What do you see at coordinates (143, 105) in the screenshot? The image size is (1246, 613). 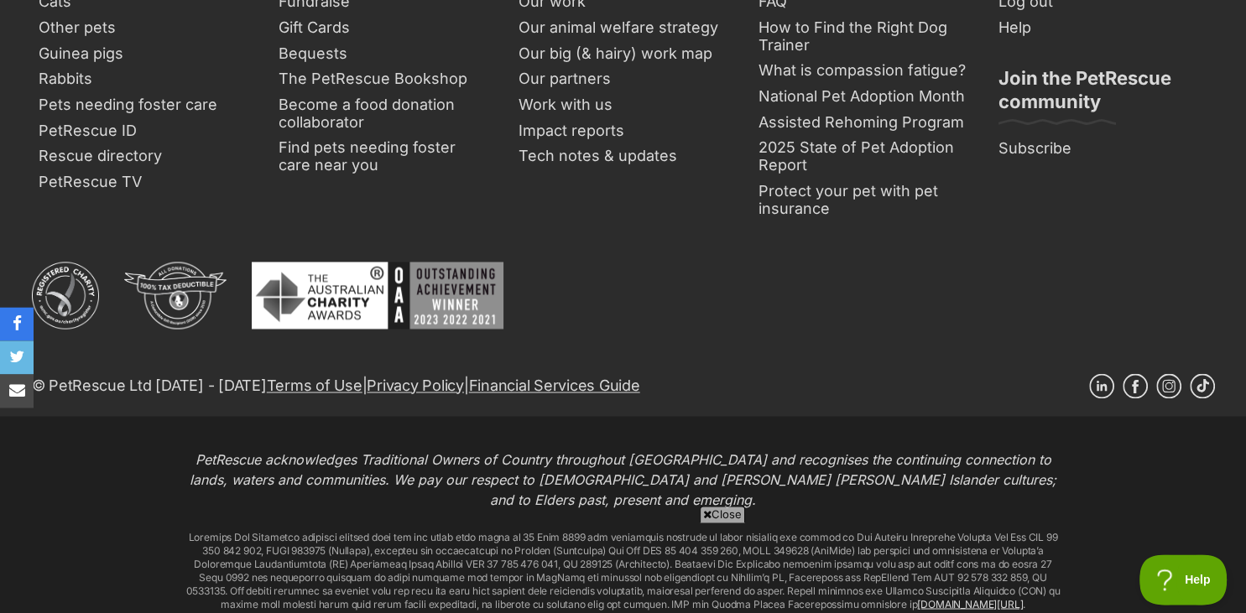 I see `a: Pets needing foster care` at bounding box center [143, 105].